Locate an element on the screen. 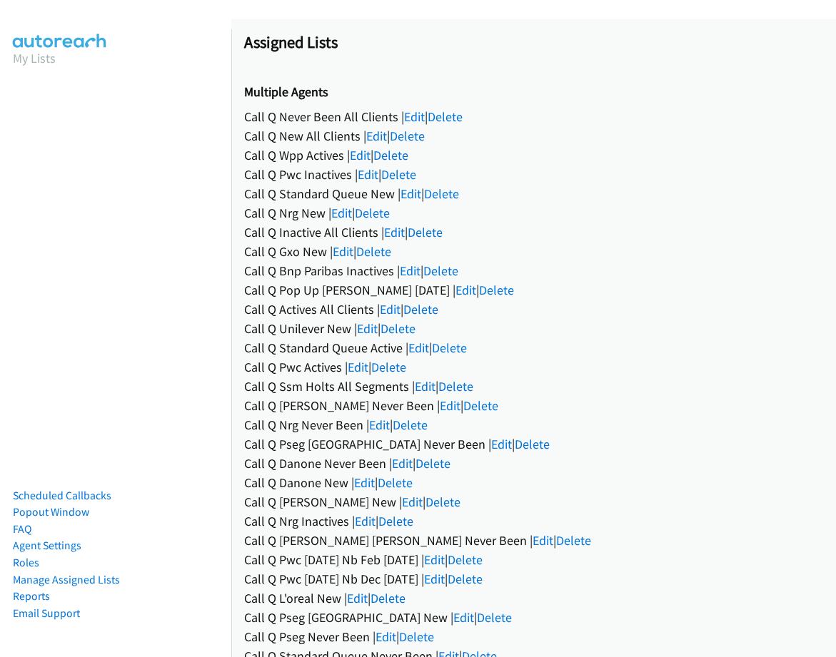 This screenshot has width=836, height=657. div: Call Q Inactive All Clients | | is located at coordinates (533, 232).